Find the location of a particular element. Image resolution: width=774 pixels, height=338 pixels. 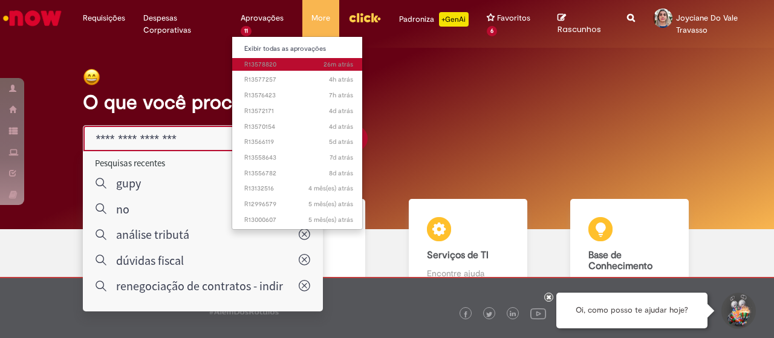

img: logo_footer_twitter.png is located at coordinates (489, 314).